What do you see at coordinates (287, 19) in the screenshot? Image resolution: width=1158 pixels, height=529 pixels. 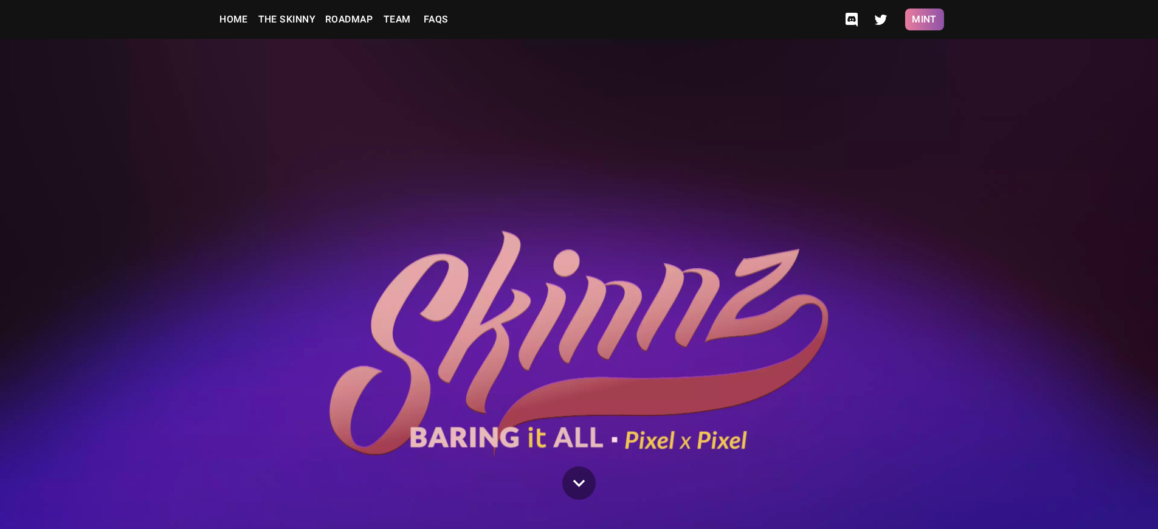 I see `a: The Skinny` at bounding box center [287, 19].